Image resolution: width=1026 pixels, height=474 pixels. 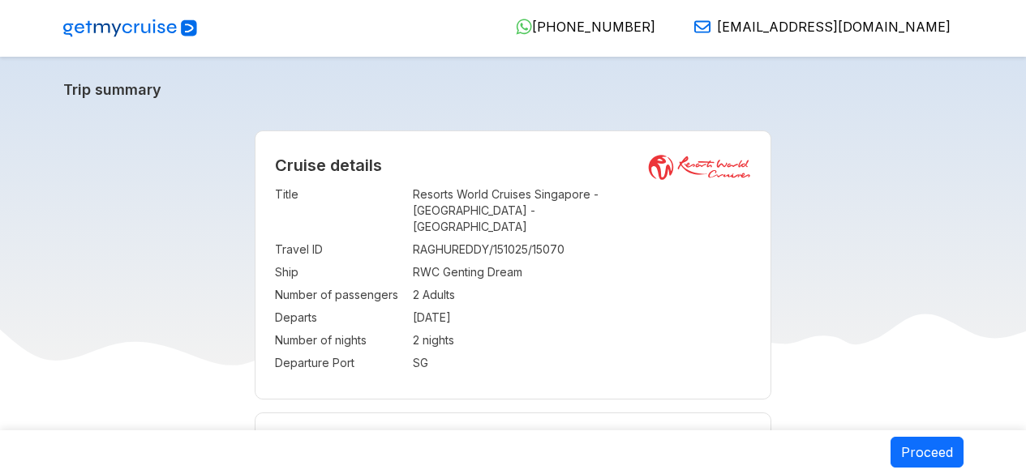 What do you see at coordinates (582, 250) in the screenshot?
I see `td: RAGHUREDDY/151025/15070` at bounding box center [582, 250].